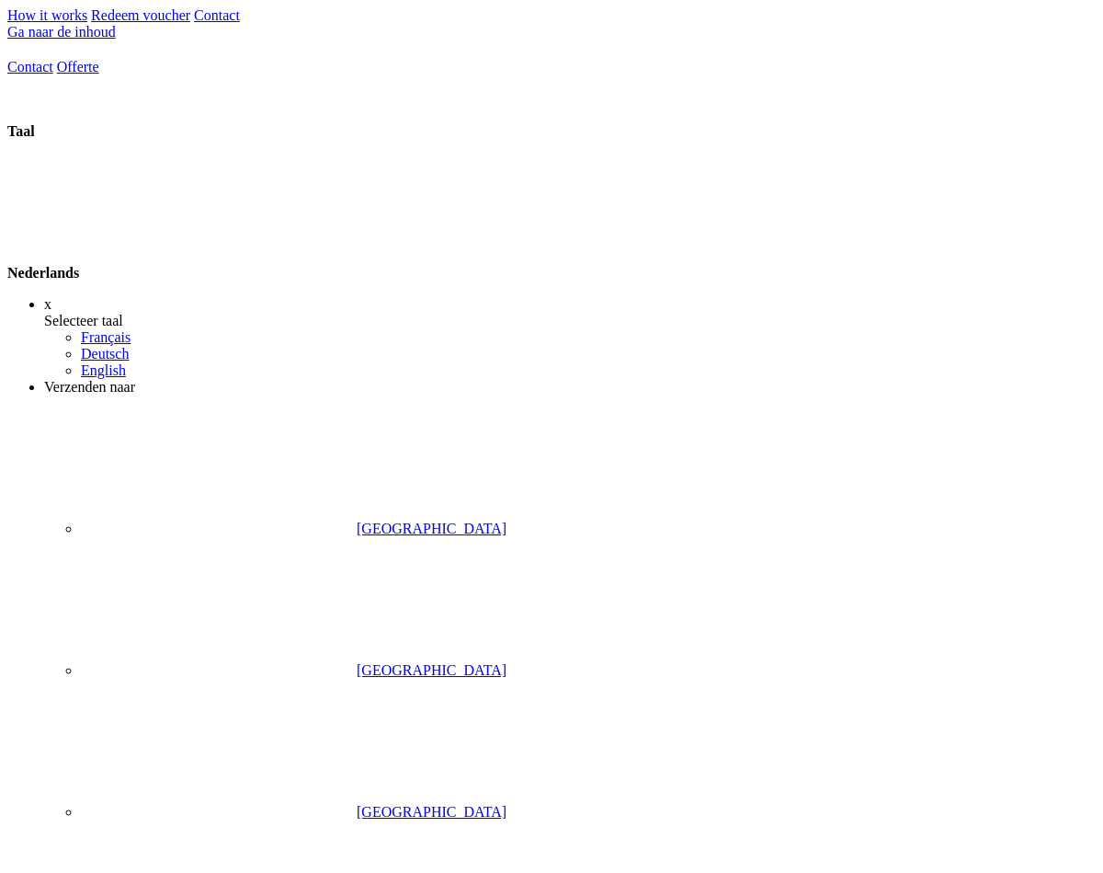 Image resolution: width=1103 pixels, height=873 pixels. Describe the element at coordinates (47, 15) in the screenshot. I see `a: How it works` at that location.